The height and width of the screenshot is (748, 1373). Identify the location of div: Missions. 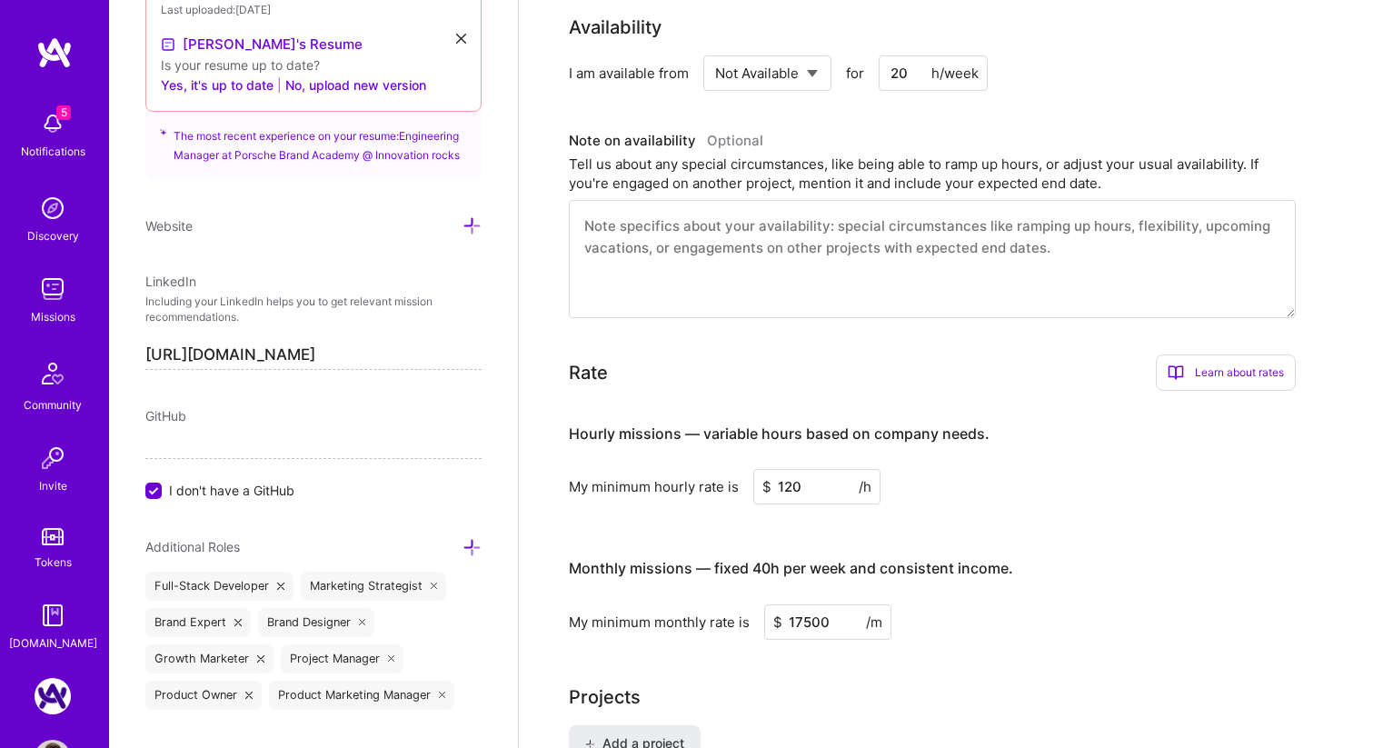
(53, 316).